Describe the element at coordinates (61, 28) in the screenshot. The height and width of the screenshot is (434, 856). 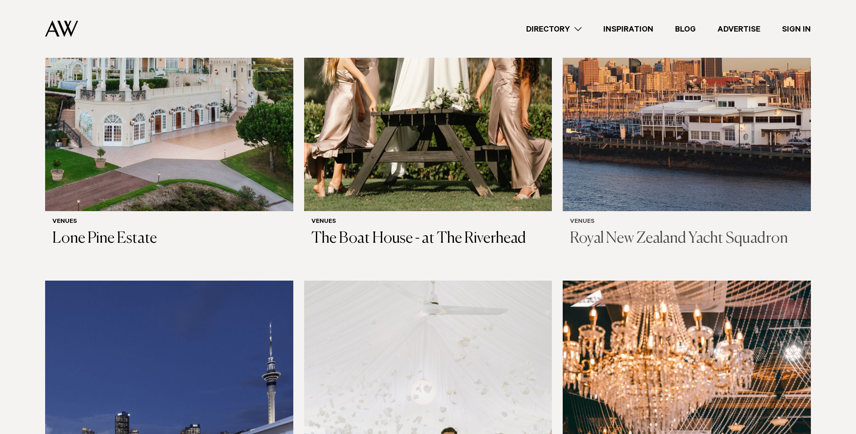
I see `img: Auckland Weddings Logo` at that location.